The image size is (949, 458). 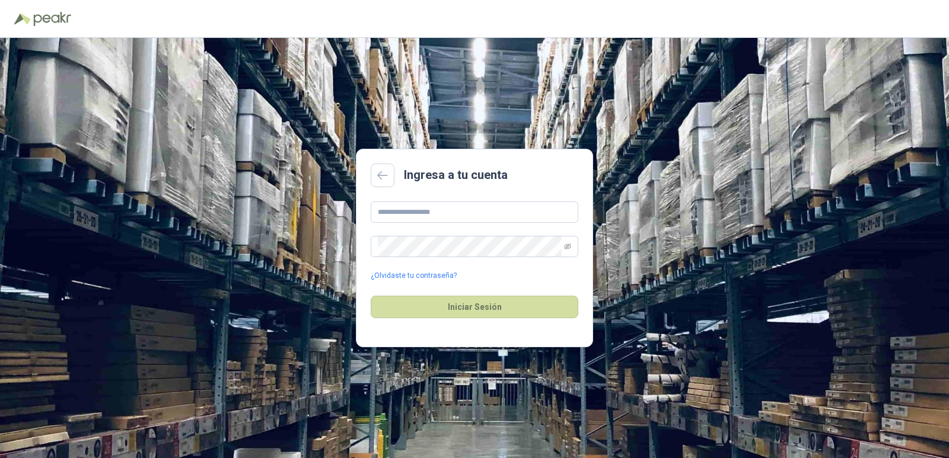 What do you see at coordinates (52, 19) in the screenshot?
I see `img: Peakr` at bounding box center [52, 19].